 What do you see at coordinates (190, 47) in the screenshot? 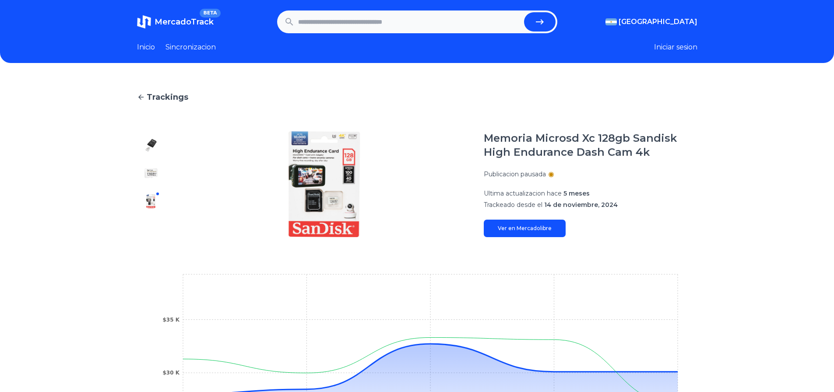
I see `a: Sincronizacion` at bounding box center [190, 47].